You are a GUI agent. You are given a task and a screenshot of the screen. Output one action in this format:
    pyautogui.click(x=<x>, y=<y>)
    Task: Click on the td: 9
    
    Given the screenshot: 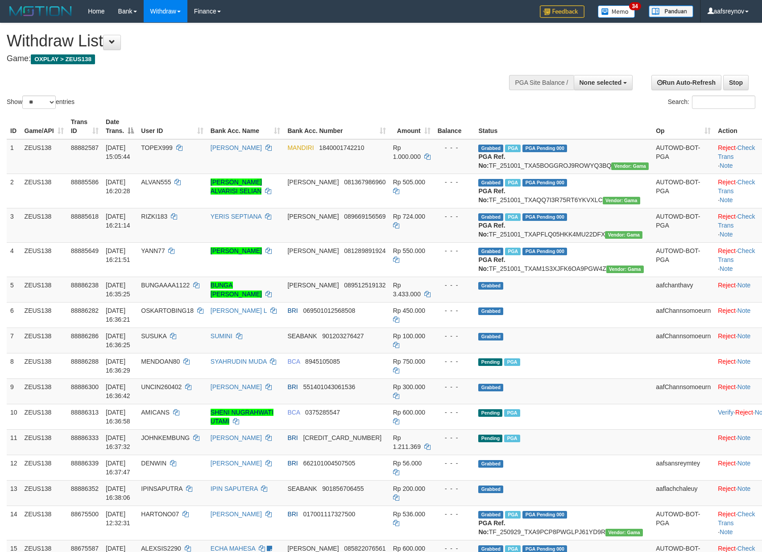 What is the action you would take?
    pyautogui.click(x=14, y=391)
    